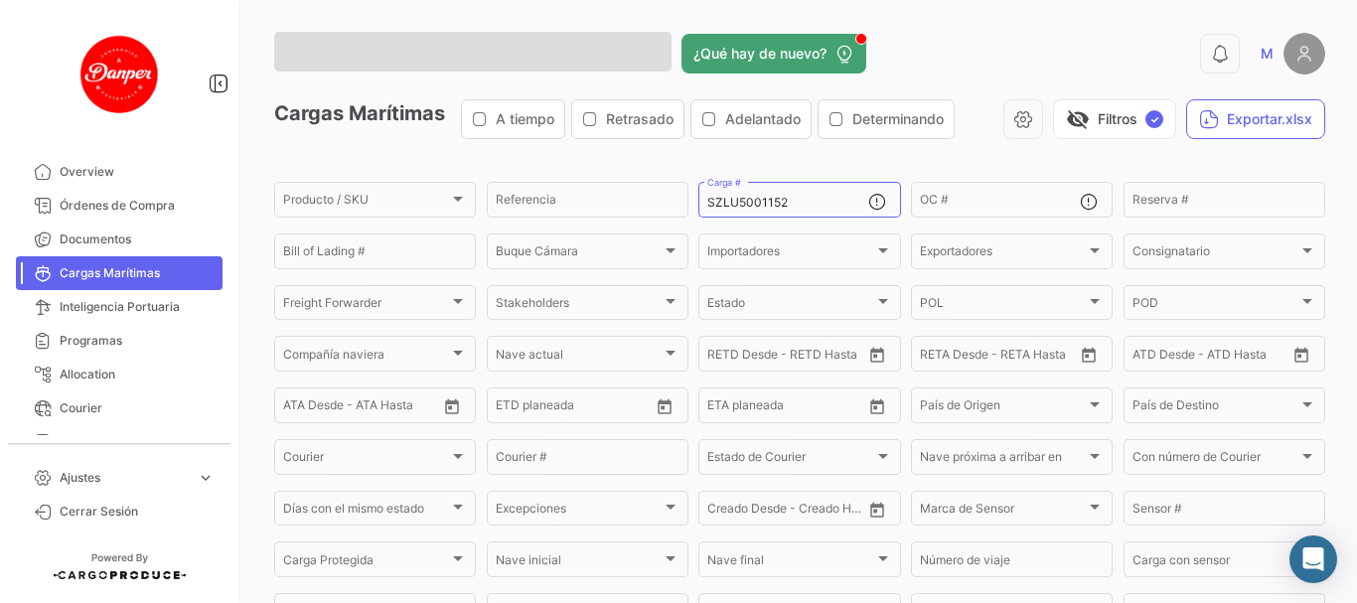 The image size is (1357, 603). What do you see at coordinates (119, 73) in the screenshot?
I see `img: danper-logo.png` at bounding box center [119, 73].